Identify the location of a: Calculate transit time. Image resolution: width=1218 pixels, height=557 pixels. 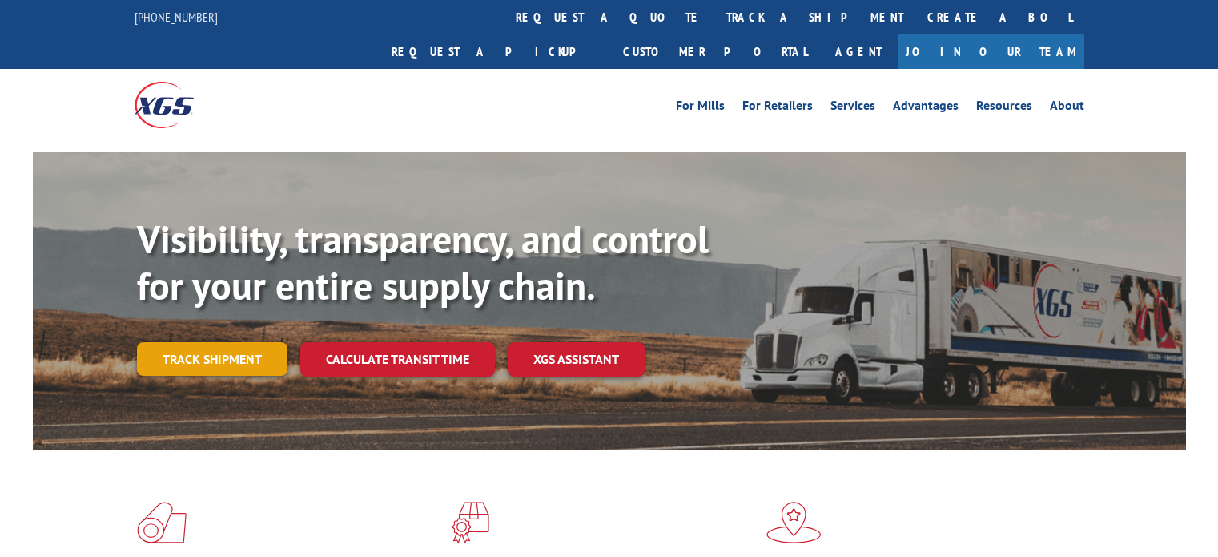
(397, 359).